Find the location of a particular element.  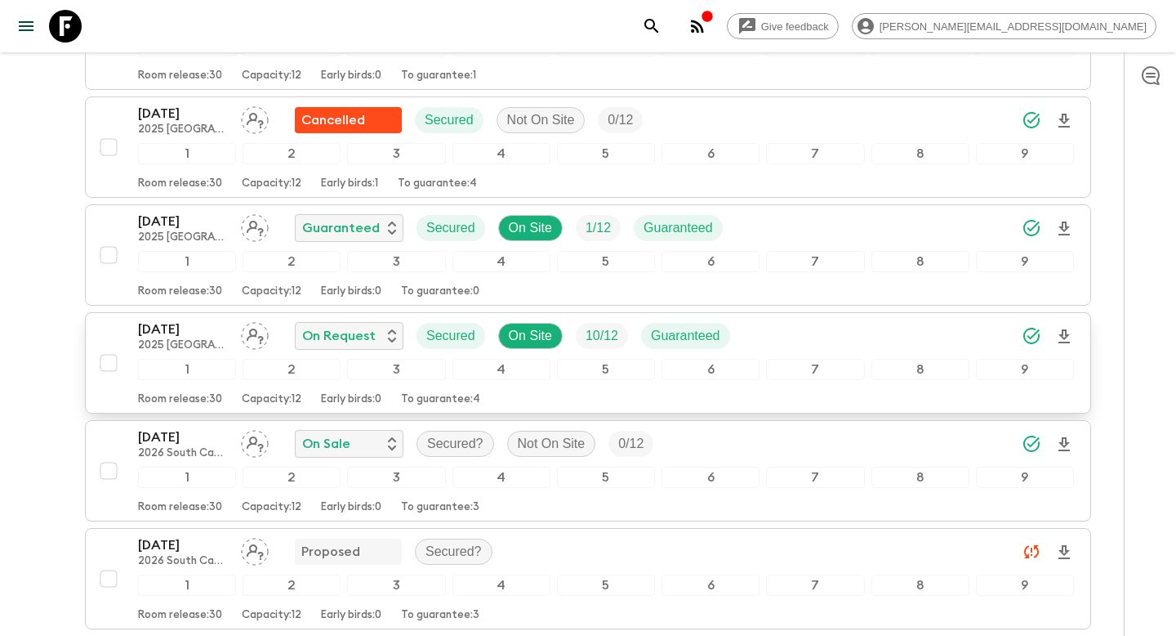

p: To guarantee: 3 is located at coordinates (440, 615).